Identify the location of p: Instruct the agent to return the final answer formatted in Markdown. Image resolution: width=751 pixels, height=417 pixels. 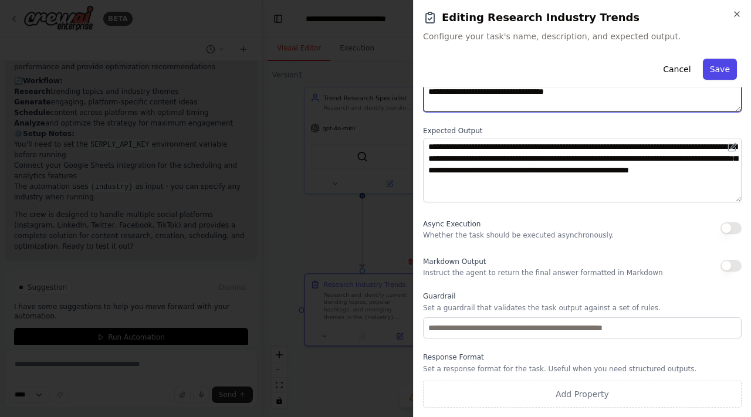
(543, 273).